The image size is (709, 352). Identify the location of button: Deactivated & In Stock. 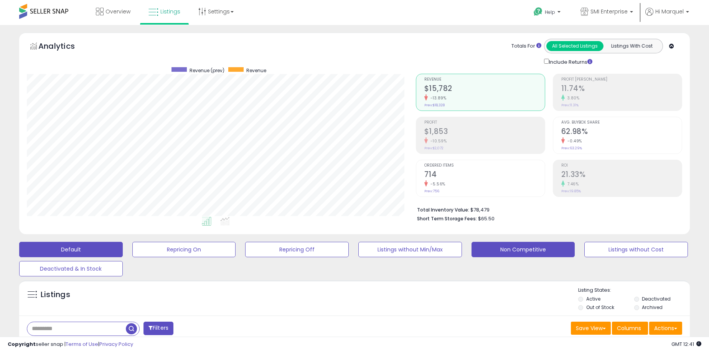
(71, 268).